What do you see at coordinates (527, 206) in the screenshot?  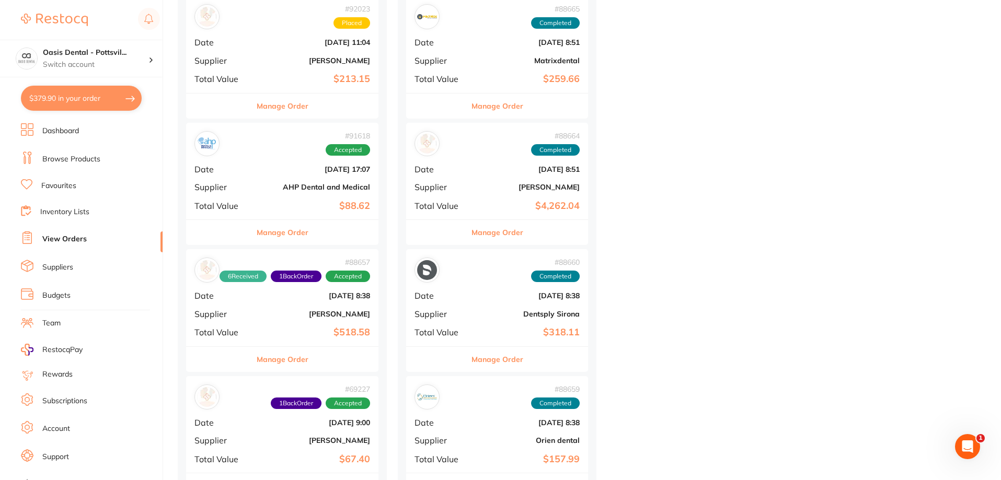 I see `b: $4,262.04` at bounding box center [527, 206].